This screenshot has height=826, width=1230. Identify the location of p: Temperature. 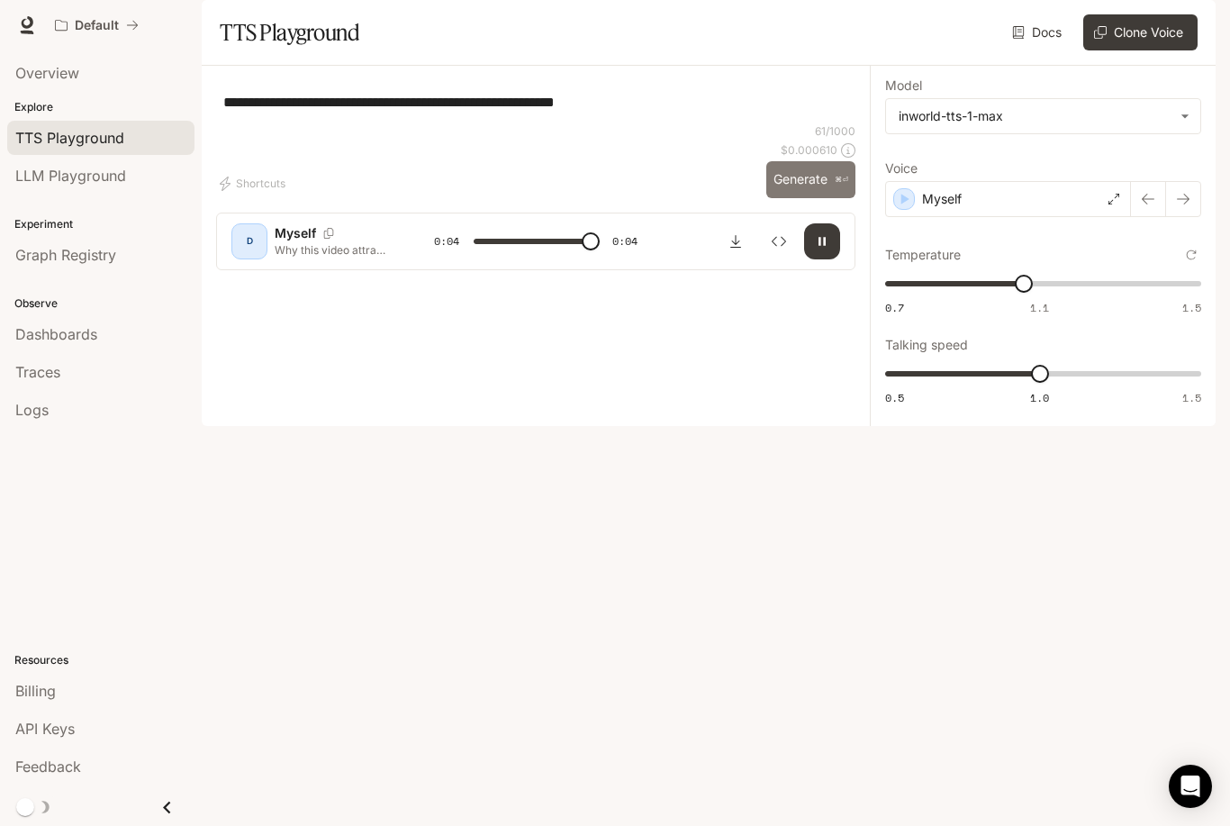
(923, 255).